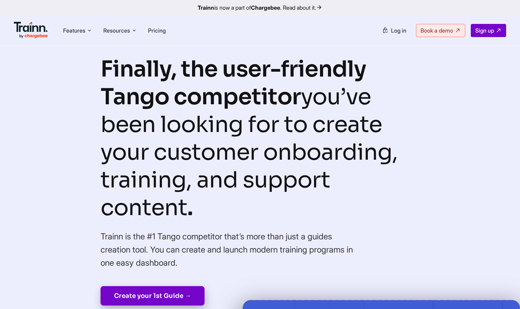 This screenshot has width=520, height=309. What do you see at coordinates (206, 8) in the screenshot?
I see `b: Trainn` at bounding box center [206, 8].